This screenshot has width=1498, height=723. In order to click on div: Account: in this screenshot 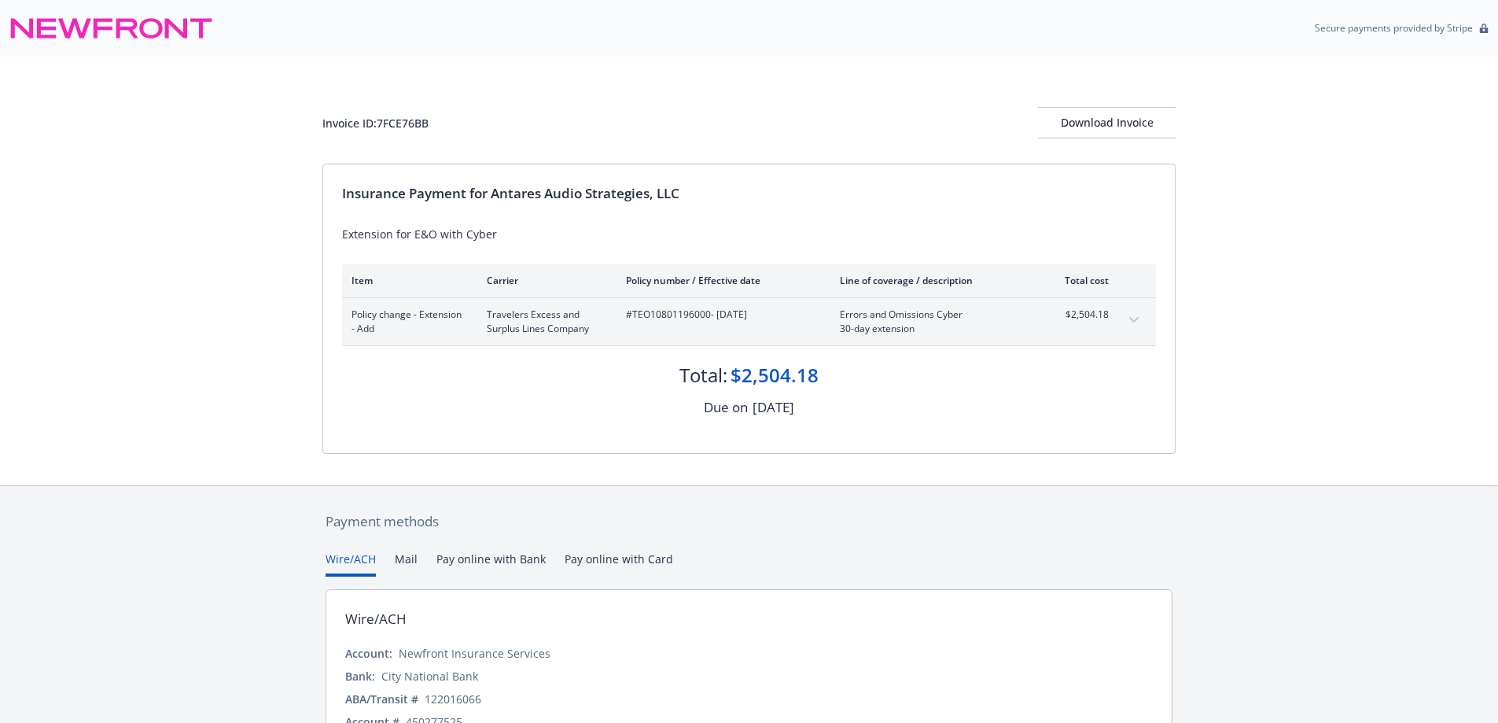, I will do `click(369, 653)`.